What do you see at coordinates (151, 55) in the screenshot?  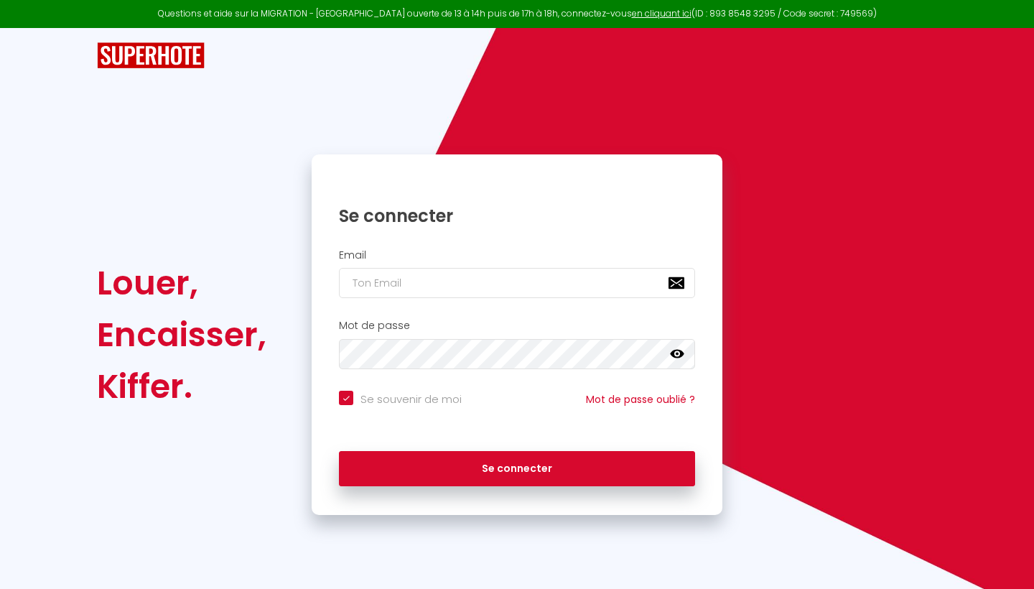 I see `img: SuperHote logo` at bounding box center [151, 55].